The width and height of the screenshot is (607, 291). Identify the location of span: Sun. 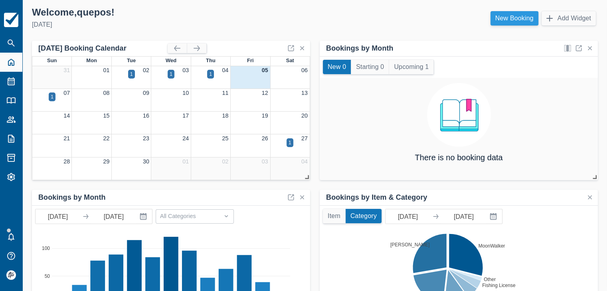
(52, 60).